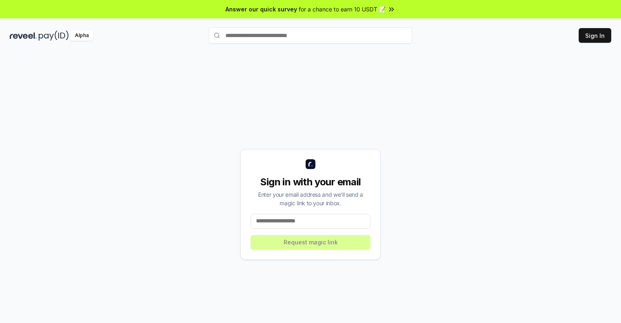 Image resolution: width=621 pixels, height=323 pixels. I want to click on img: pay_id, so click(54, 35).